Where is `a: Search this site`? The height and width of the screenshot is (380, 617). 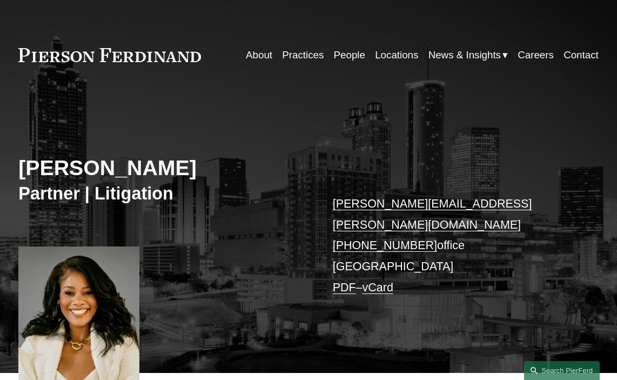 a: Search this site is located at coordinates (562, 370).